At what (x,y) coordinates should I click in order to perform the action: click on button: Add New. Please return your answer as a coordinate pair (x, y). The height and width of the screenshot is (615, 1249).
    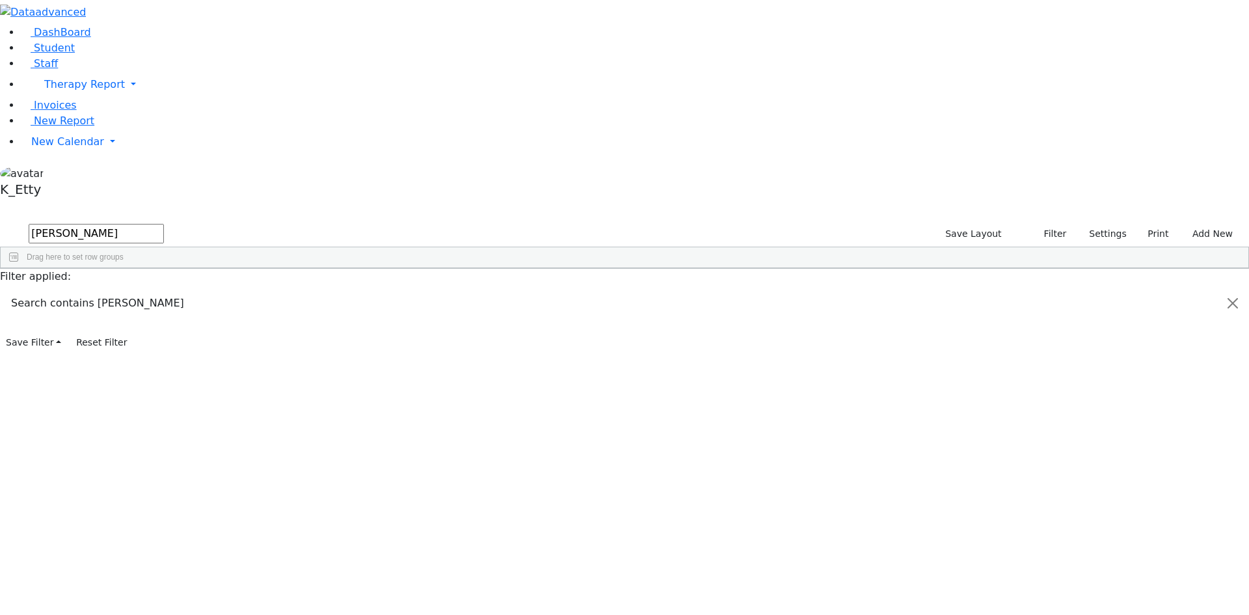
    Looking at the image, I should click on (1208, 233).